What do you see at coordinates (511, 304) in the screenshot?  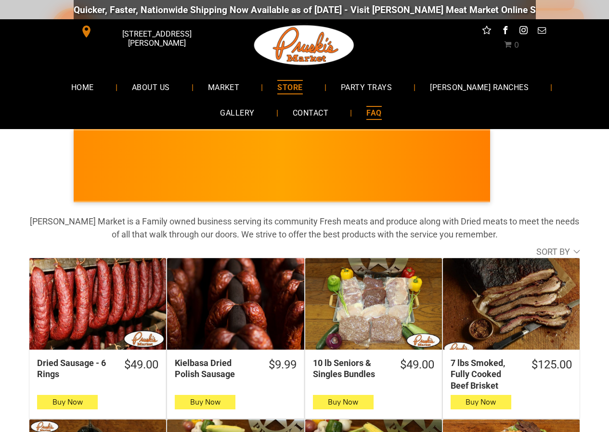 I see `a: 7 lbs Smoked, Fully Cooked Beef Brisket` at bounding box center [511, 304].